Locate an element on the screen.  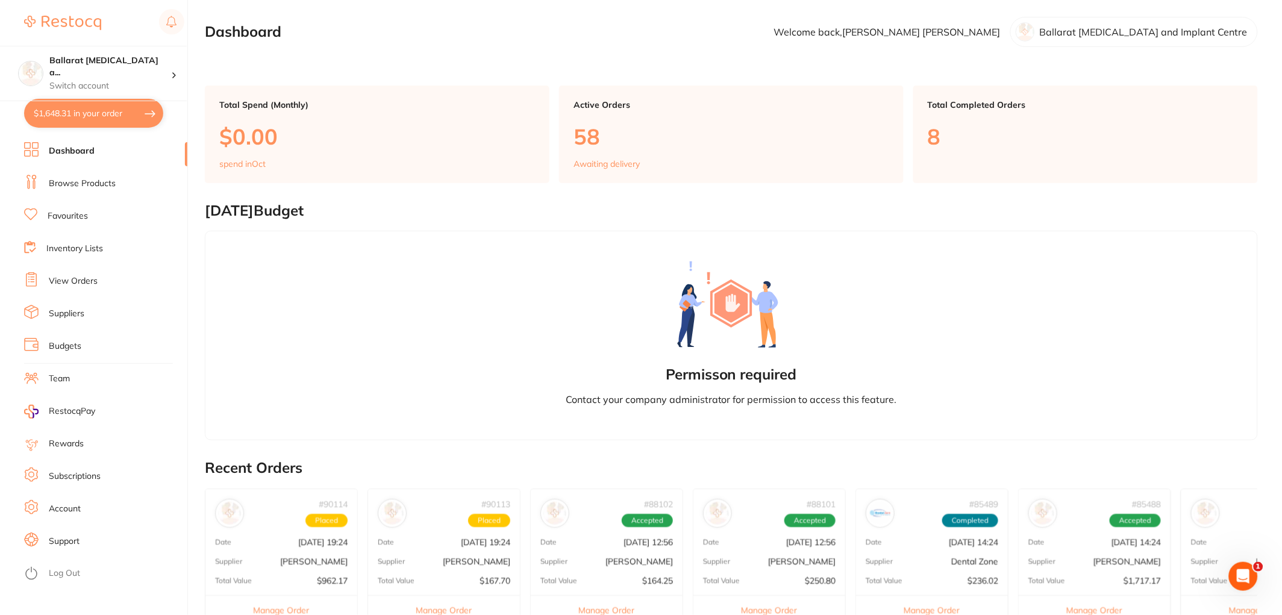
img: Ballarat Wisdom Tooth and Implant Centre is located at coordinates (31, 74).